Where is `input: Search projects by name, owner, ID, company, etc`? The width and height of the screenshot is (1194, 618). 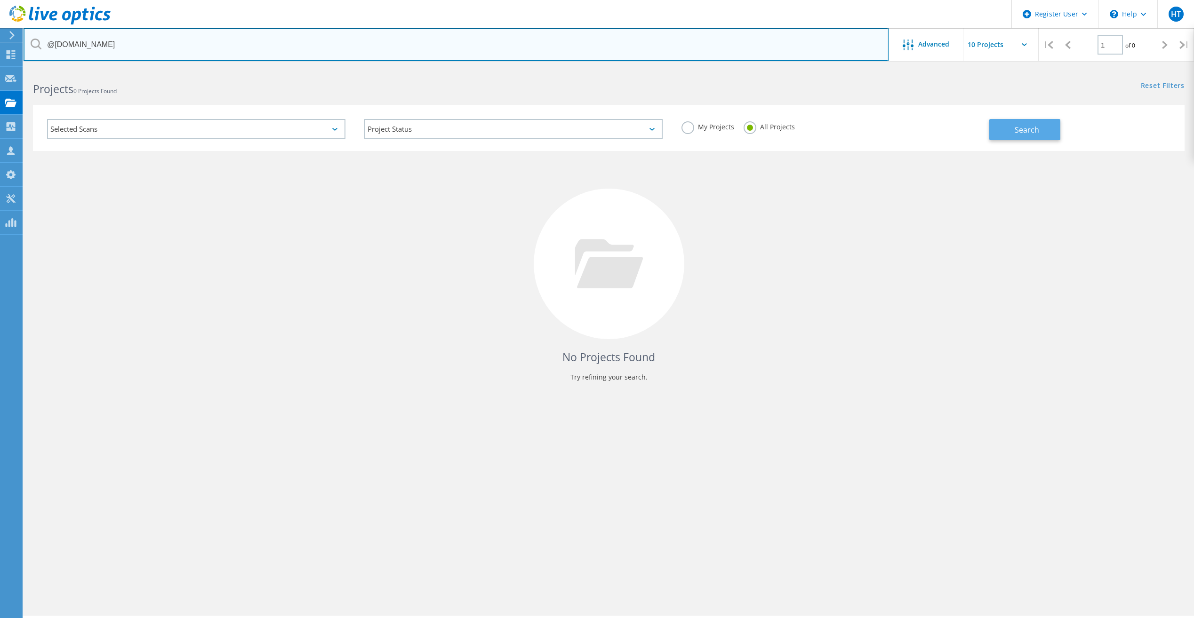
input: Search projects by name, owner, ID, company, etc is located at coordinates (456, 45).